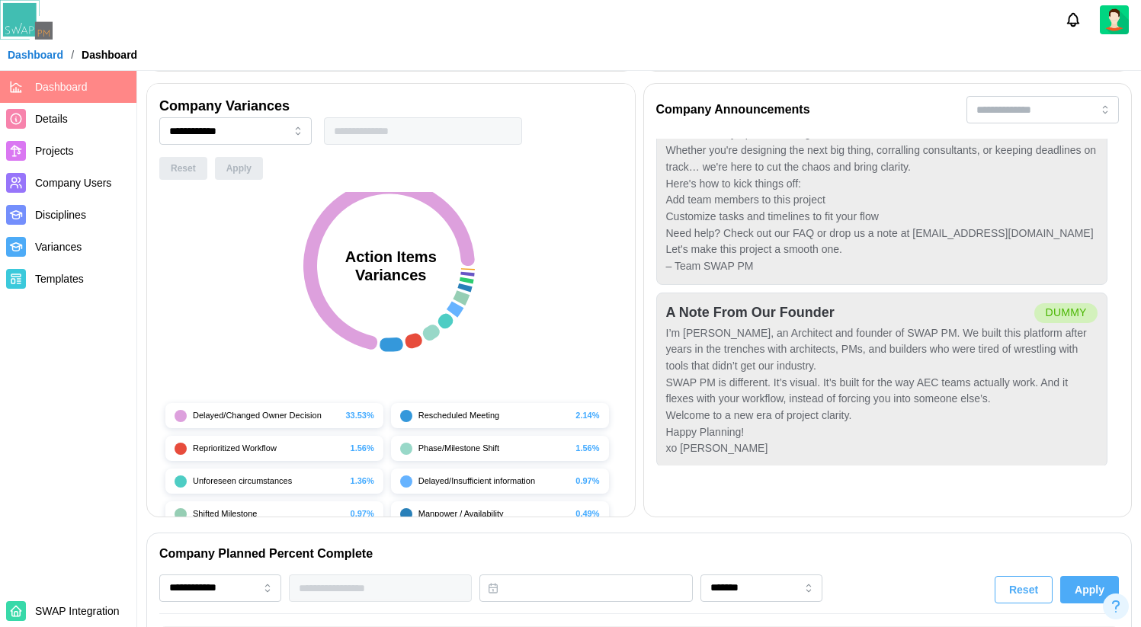  I want to click on span: Apply, so click(1089, 590).